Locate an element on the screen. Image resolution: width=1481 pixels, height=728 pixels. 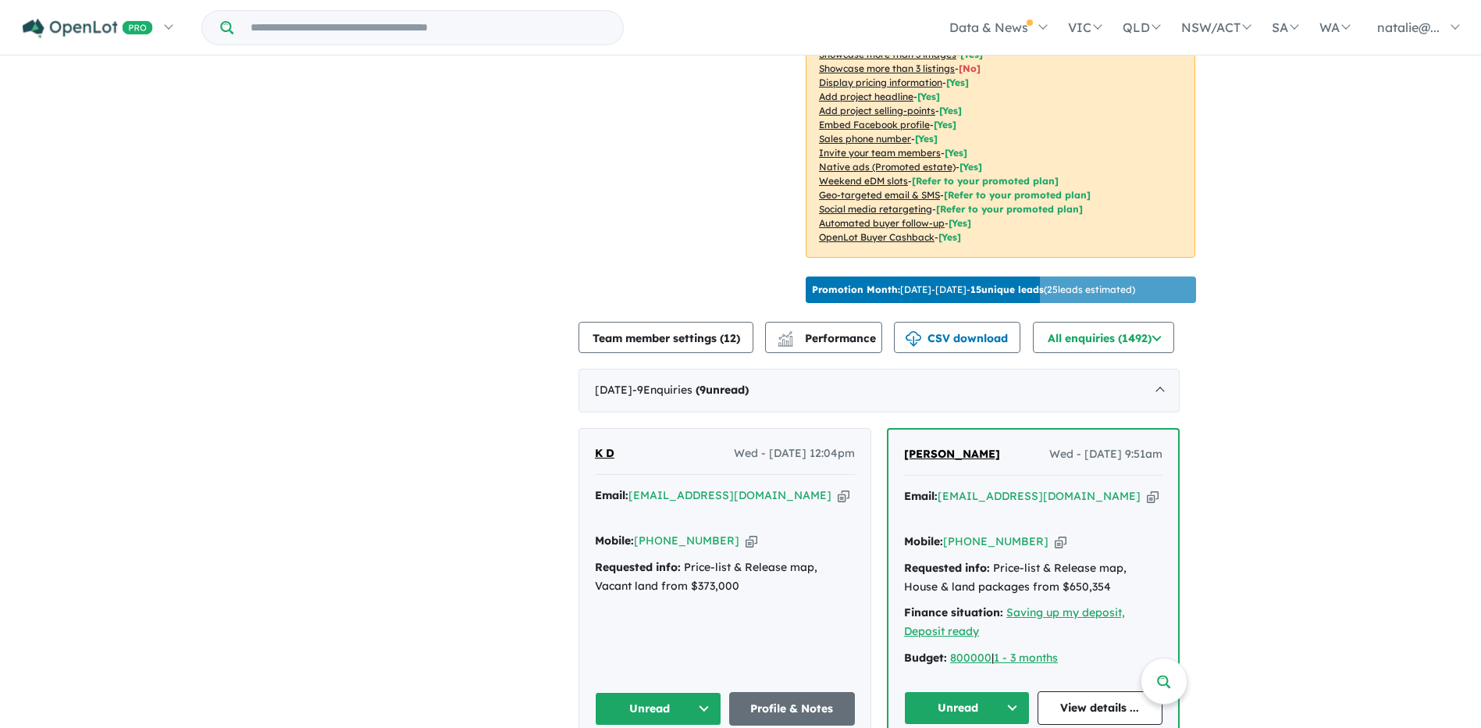
u: Invite your team members is located at coordinates (880, 152).